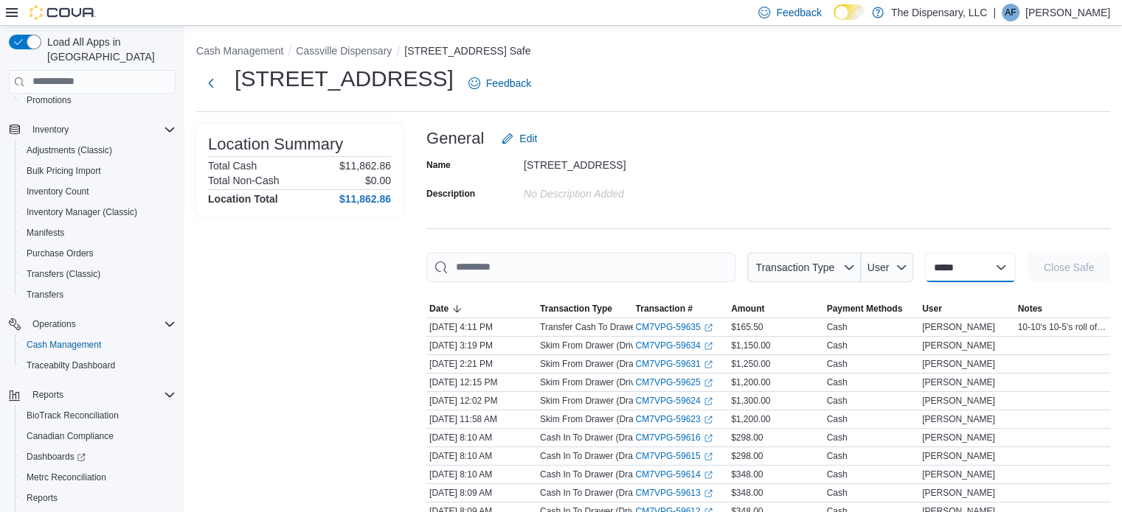  What do you see at coordinates (455, 139) in the screenshot?
I see `h3: General` at bounding box center [455, 139].